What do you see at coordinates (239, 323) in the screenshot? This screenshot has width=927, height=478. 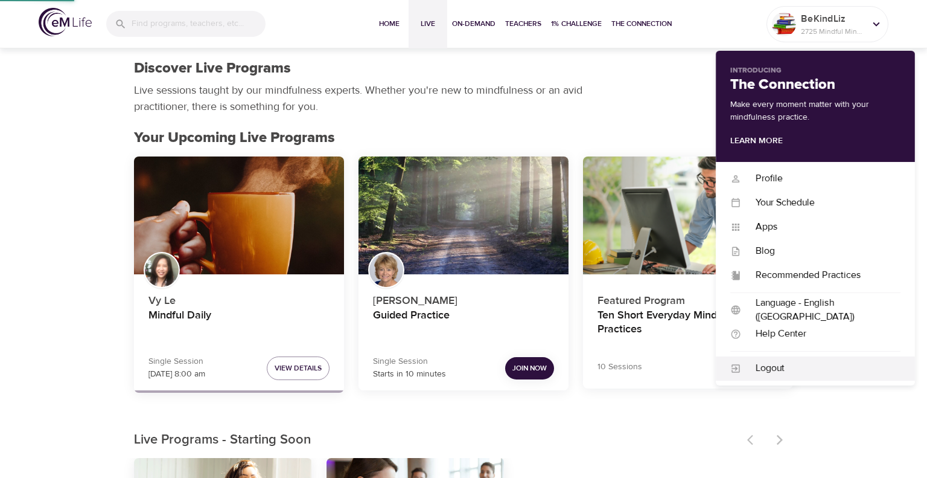 I see `h4: Mindful Daily` at bounding box center [239, 323].